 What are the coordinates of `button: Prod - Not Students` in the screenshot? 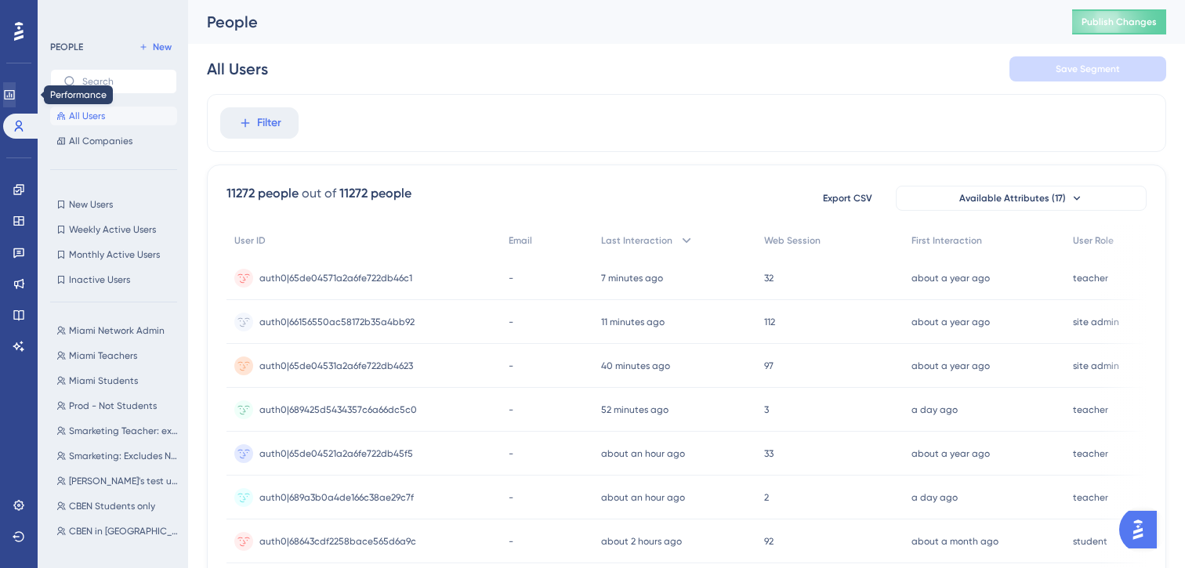 It's located at (118, 406).